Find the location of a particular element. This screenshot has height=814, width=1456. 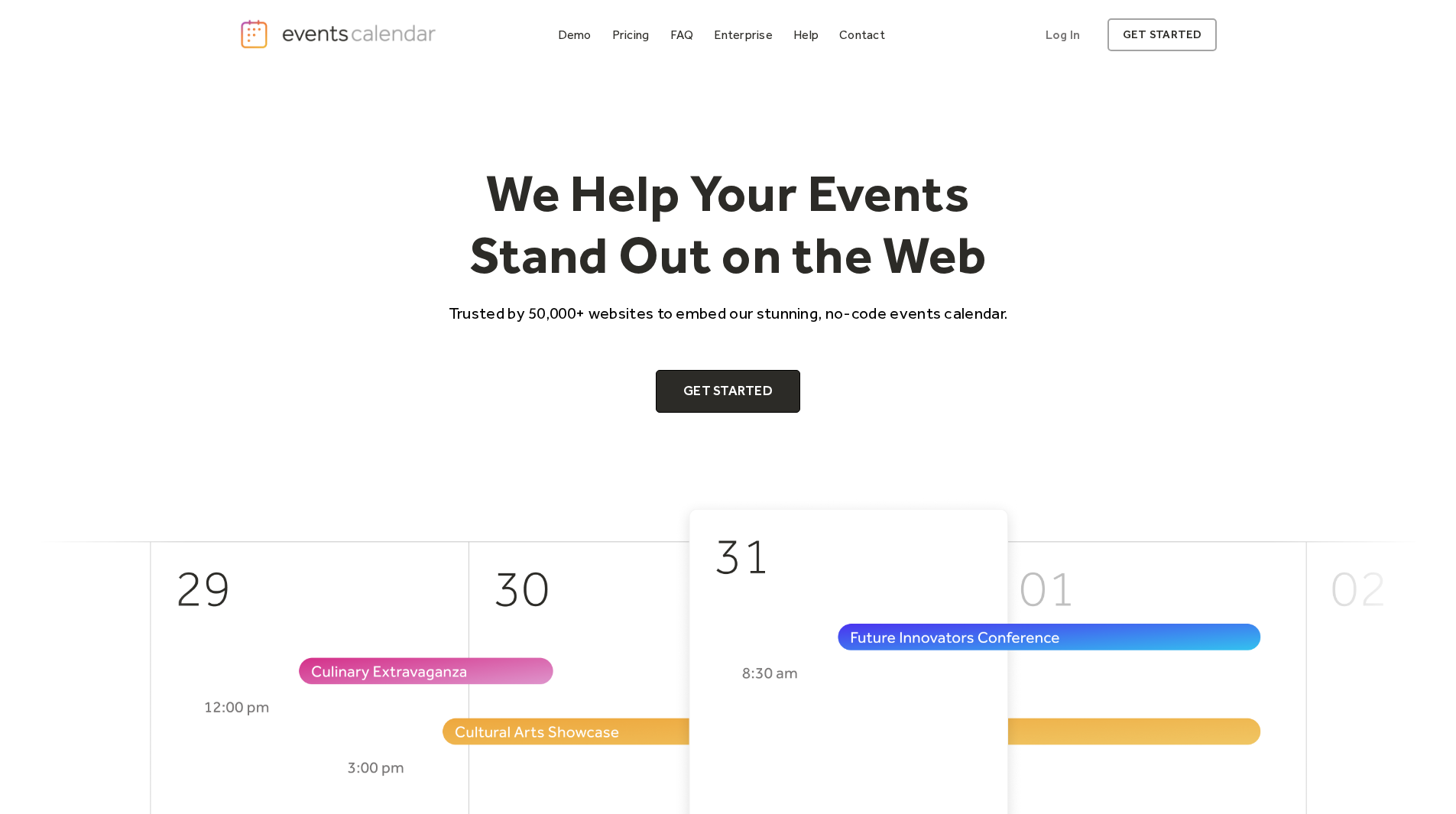

a: Get Started is located at coordinates (728, 392).